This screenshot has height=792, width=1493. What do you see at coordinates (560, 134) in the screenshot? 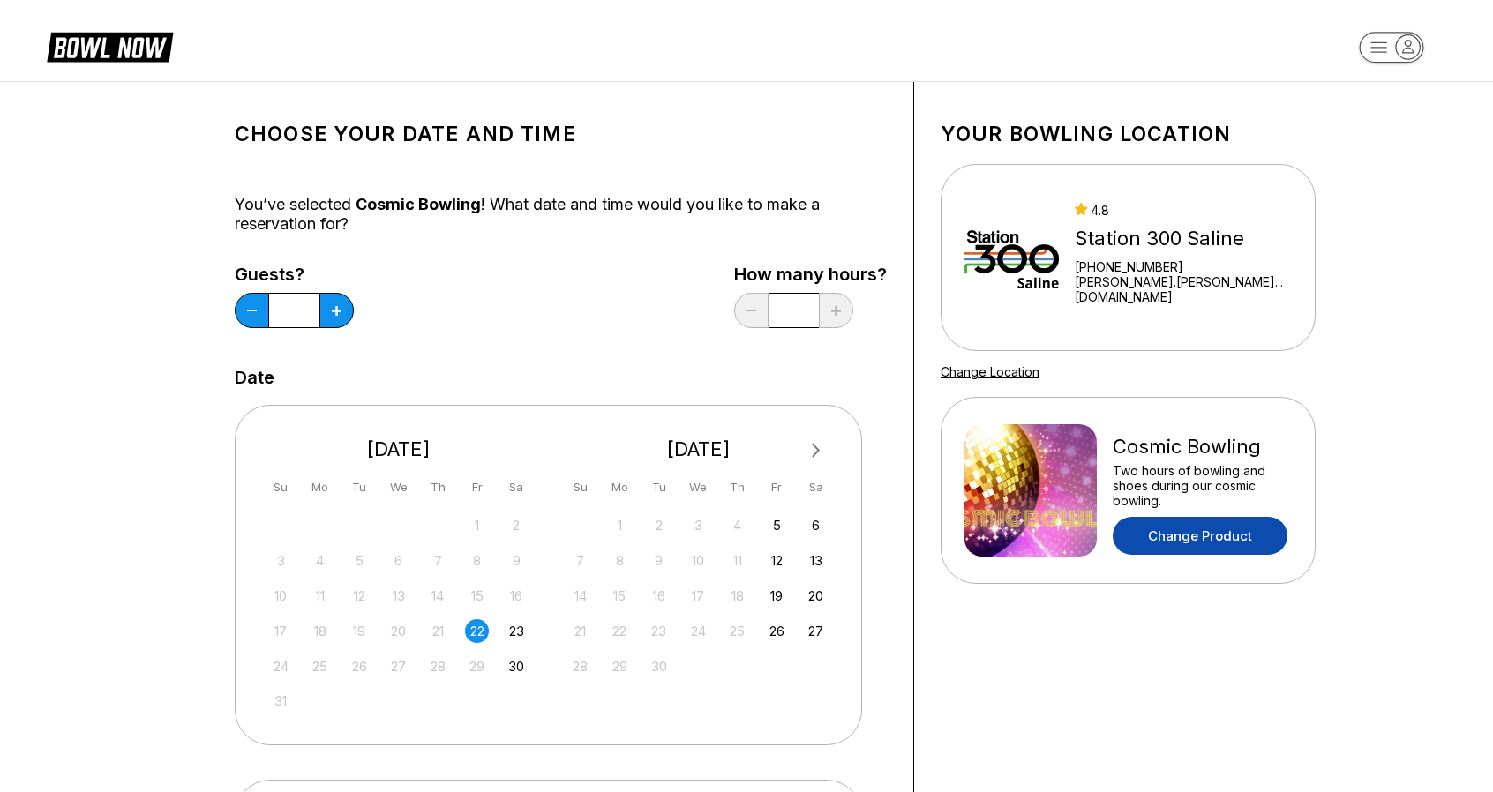
I see `h1: Choose your Date and time` at bounding box center [560, 134].